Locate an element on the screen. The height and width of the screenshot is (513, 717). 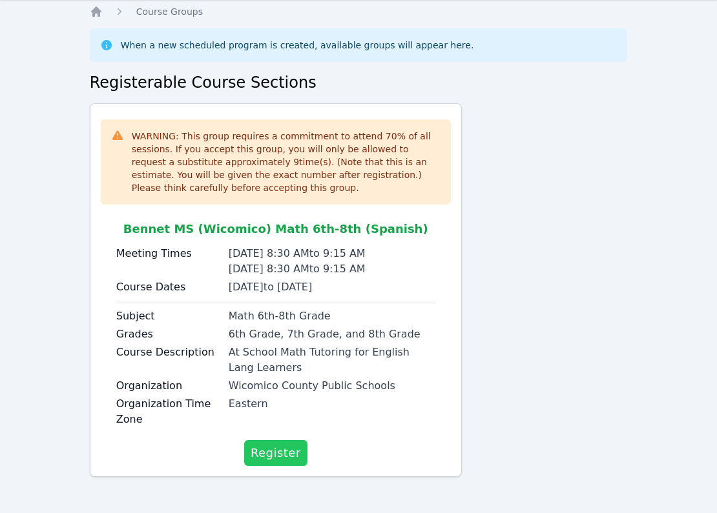
a: Course Groups is located at coordinates (169, 12).